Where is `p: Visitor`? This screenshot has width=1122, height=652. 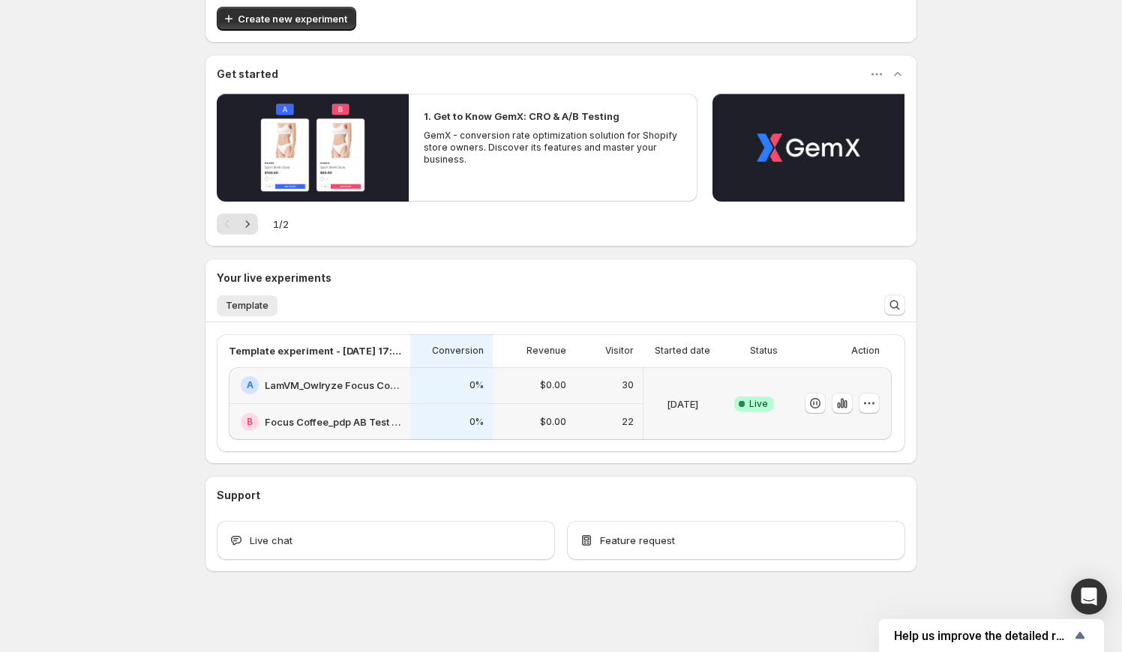 p: Visitor is located at coordinates (619, 351).